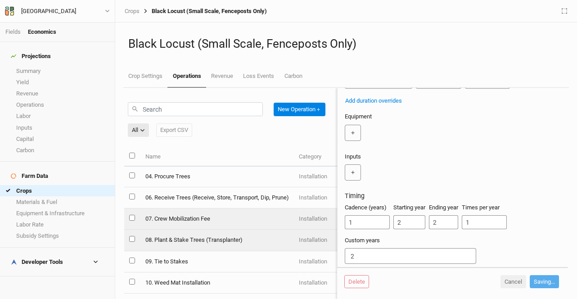 The image size is (577, 299). I want to click on div: Camino Farm, so click(49, 11).